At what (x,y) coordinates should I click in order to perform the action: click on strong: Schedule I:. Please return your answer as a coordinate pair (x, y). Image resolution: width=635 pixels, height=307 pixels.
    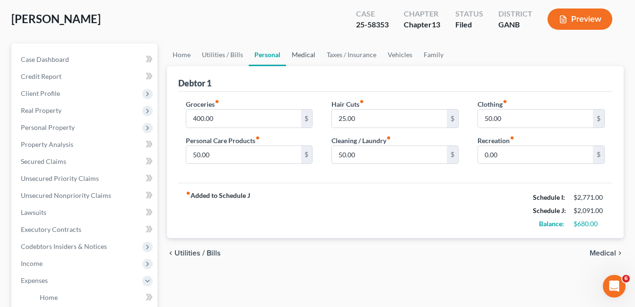
    Looking at the image, I should click on (549, 197).